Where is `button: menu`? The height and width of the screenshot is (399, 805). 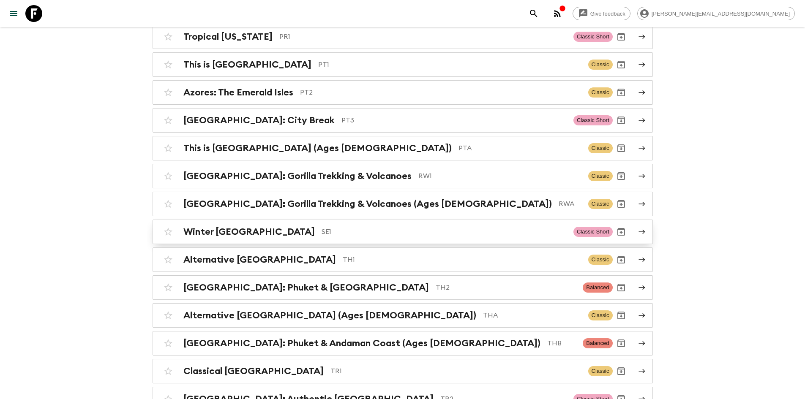 button: menu is located at coordinates (14, 14).